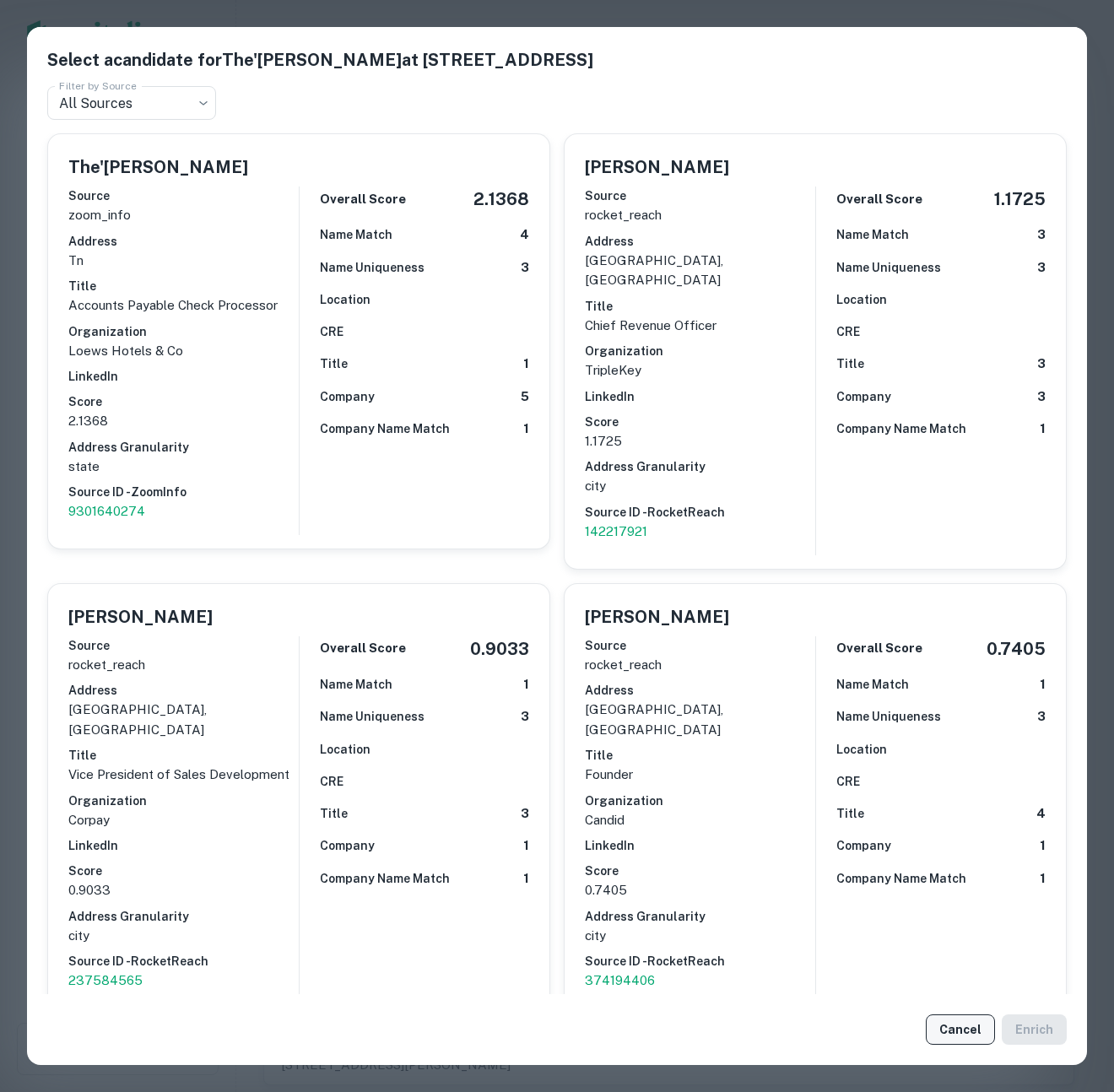 This screenshot has width=1114, height=1092. I want to click on p: 142217921, so click(700, 531).